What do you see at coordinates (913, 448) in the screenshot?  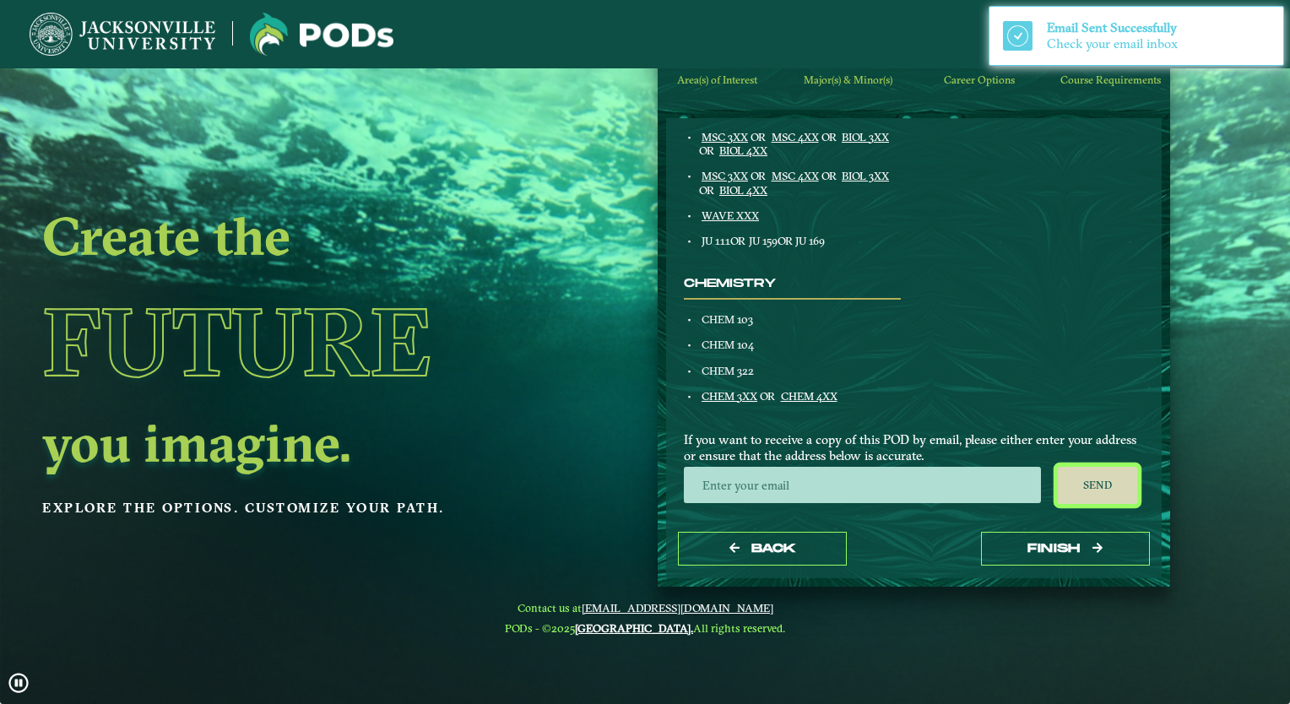 I see `span: If you want to receive a copy of this POD by email, please either enter your address or ensure th...` at bounding box center [913, 448].